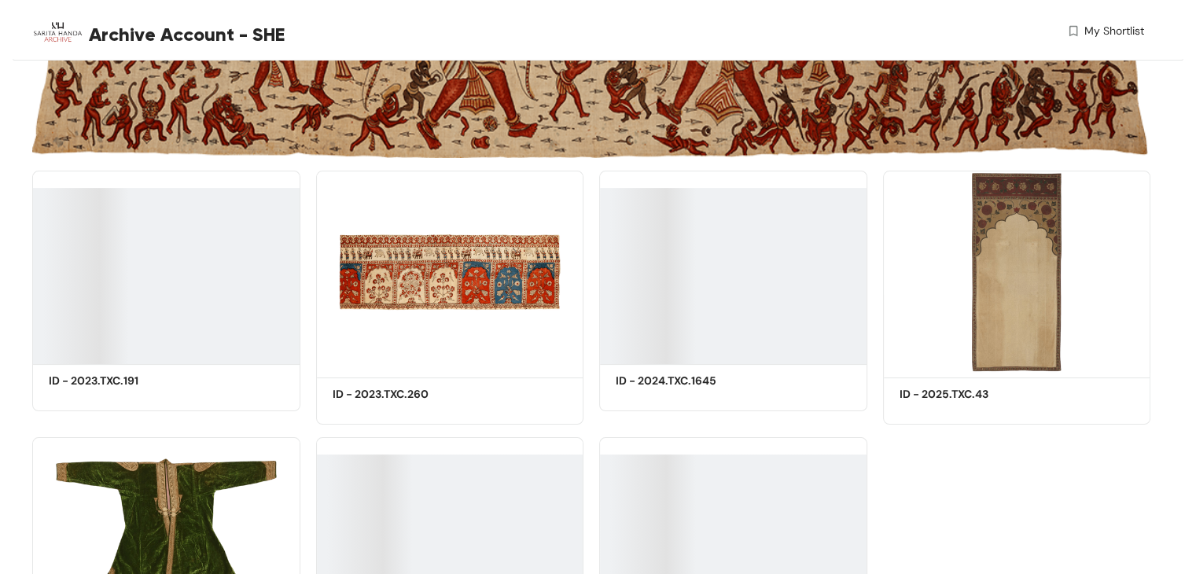  I want to click on h5: ID - 2024.TXC.1645, so click(683, 381).